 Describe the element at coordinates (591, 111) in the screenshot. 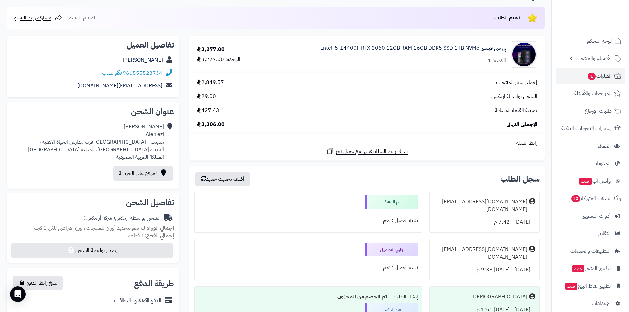

I see `a: طلبات الإرجاع` at that location.